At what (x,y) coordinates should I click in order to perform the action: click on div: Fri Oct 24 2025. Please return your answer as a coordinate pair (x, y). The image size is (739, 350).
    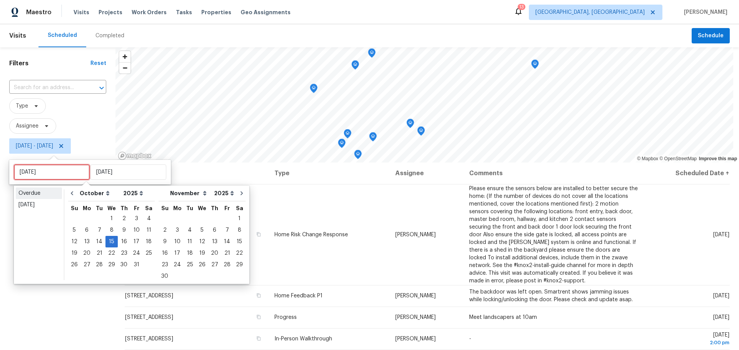
    Looking at the image, I should click on (136, 254).